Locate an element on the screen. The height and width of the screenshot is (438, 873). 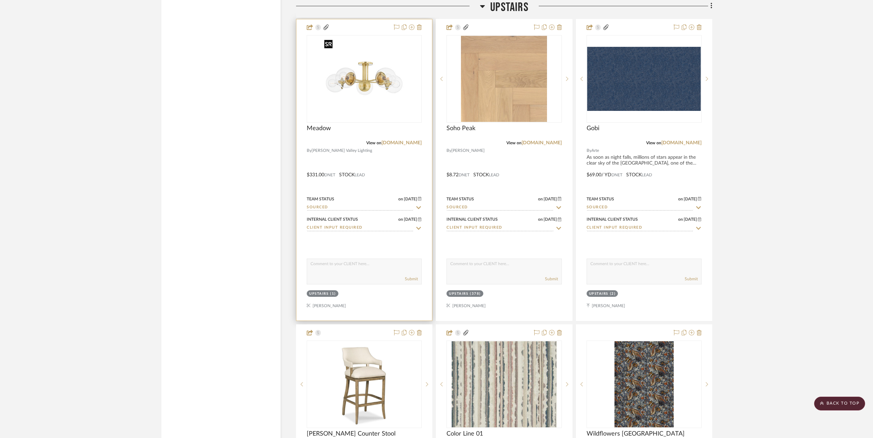
img: Color Line 01 is located at coordinates (504, 384).